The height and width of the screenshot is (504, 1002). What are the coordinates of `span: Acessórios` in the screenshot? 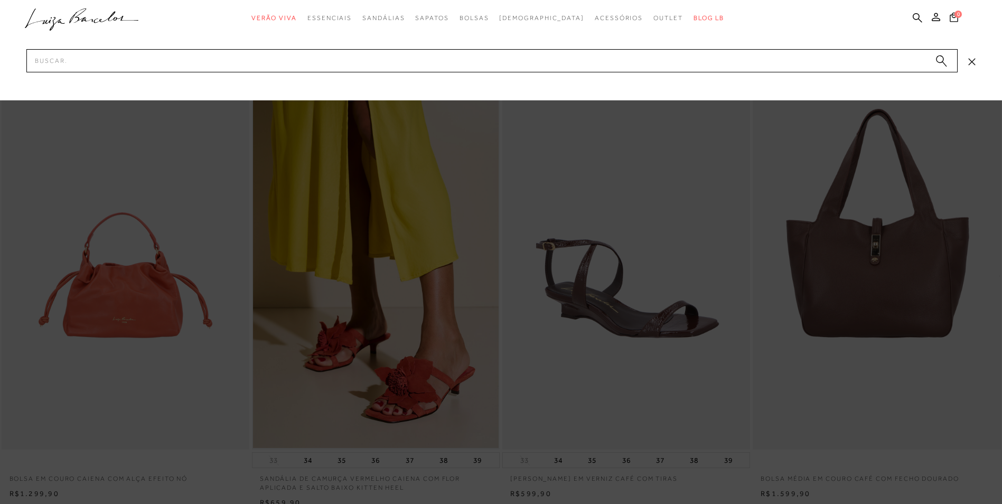 It's located at (619, 18).